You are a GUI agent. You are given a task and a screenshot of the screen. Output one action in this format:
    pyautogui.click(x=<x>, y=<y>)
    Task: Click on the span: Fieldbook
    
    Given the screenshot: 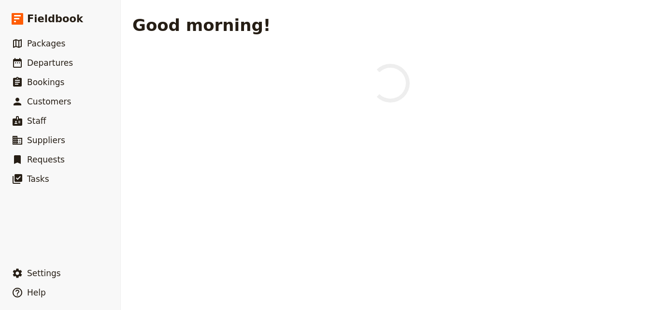 What is the action you would take?
    pyautogui.click(x=55, y=19)
    